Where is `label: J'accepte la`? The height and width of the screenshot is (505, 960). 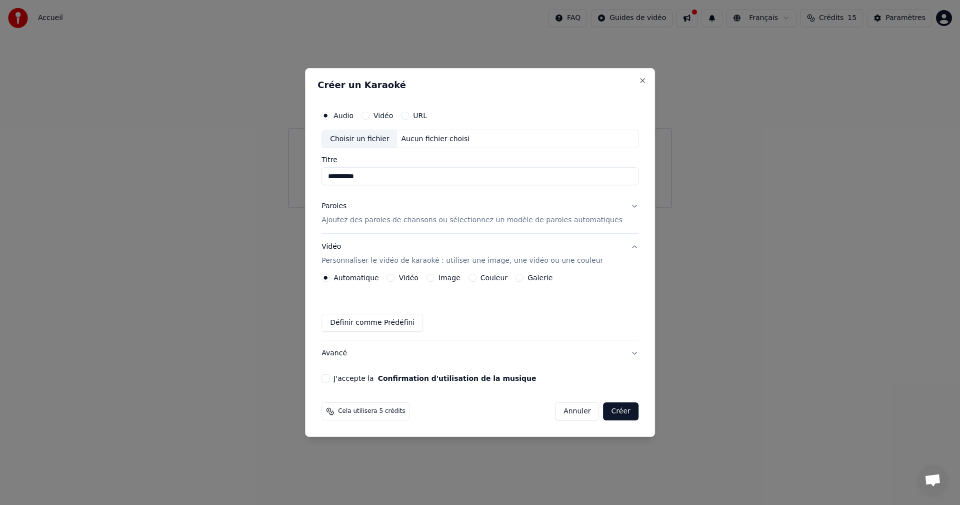 label: J'accepte la is located at coordinates (435, 378).